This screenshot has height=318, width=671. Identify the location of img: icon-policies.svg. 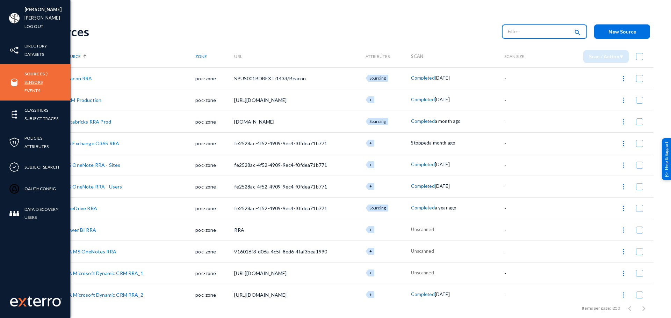
(14, 143).